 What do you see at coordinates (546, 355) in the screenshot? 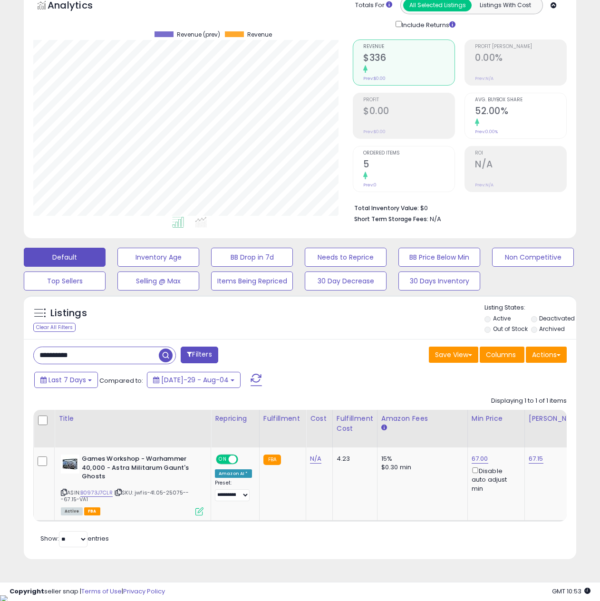
I see `button: Actions` at bounding box center [546, 355].